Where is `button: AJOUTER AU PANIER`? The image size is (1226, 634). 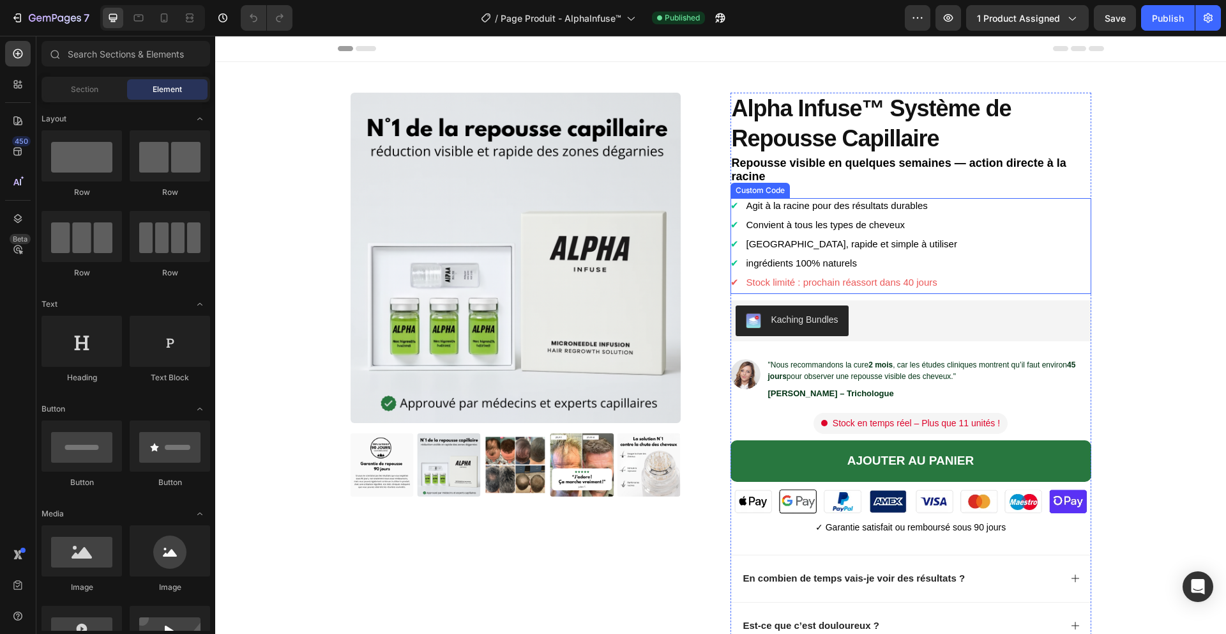 button: AJOUTER AU PANIER is located at coordinates (696, 425).